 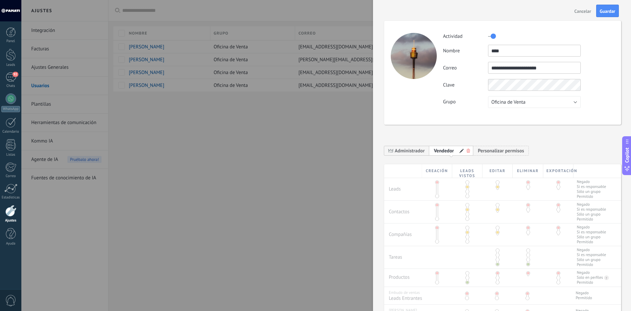 I want to click on span: 92, so click(x=15, y=74).